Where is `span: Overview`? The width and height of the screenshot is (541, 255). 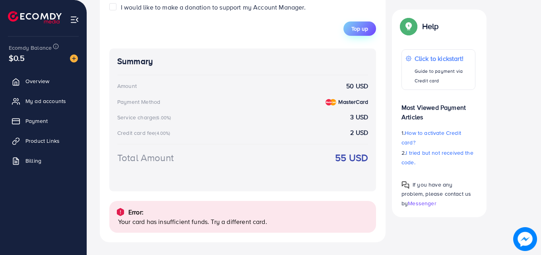 span: Overview is located at coordinates (37, 81).